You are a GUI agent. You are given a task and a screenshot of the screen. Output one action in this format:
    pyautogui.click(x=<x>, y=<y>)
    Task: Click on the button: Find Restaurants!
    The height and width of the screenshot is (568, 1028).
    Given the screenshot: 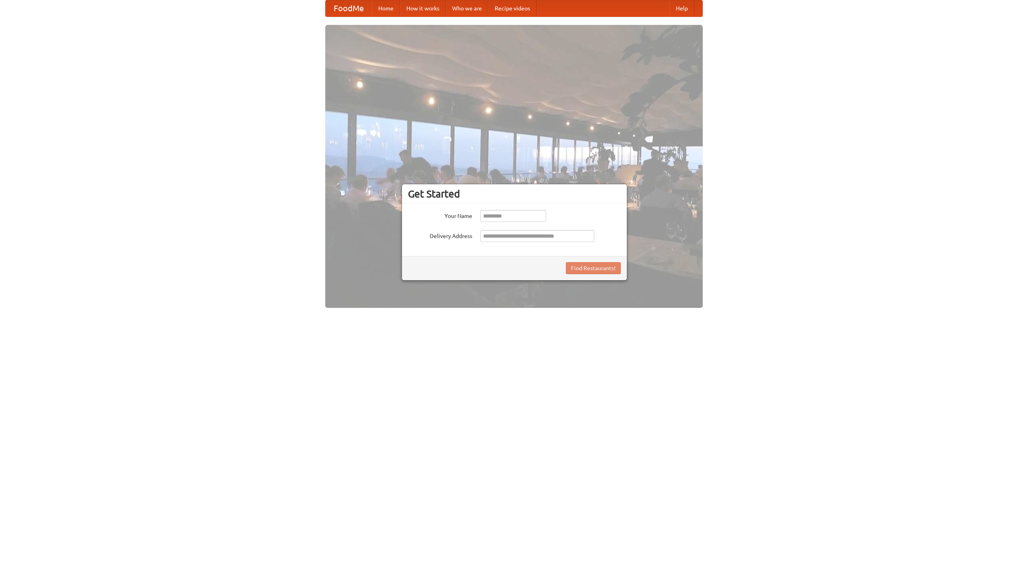 What is the action you would take?
    pyautogui.click(x=593, y=268)
    